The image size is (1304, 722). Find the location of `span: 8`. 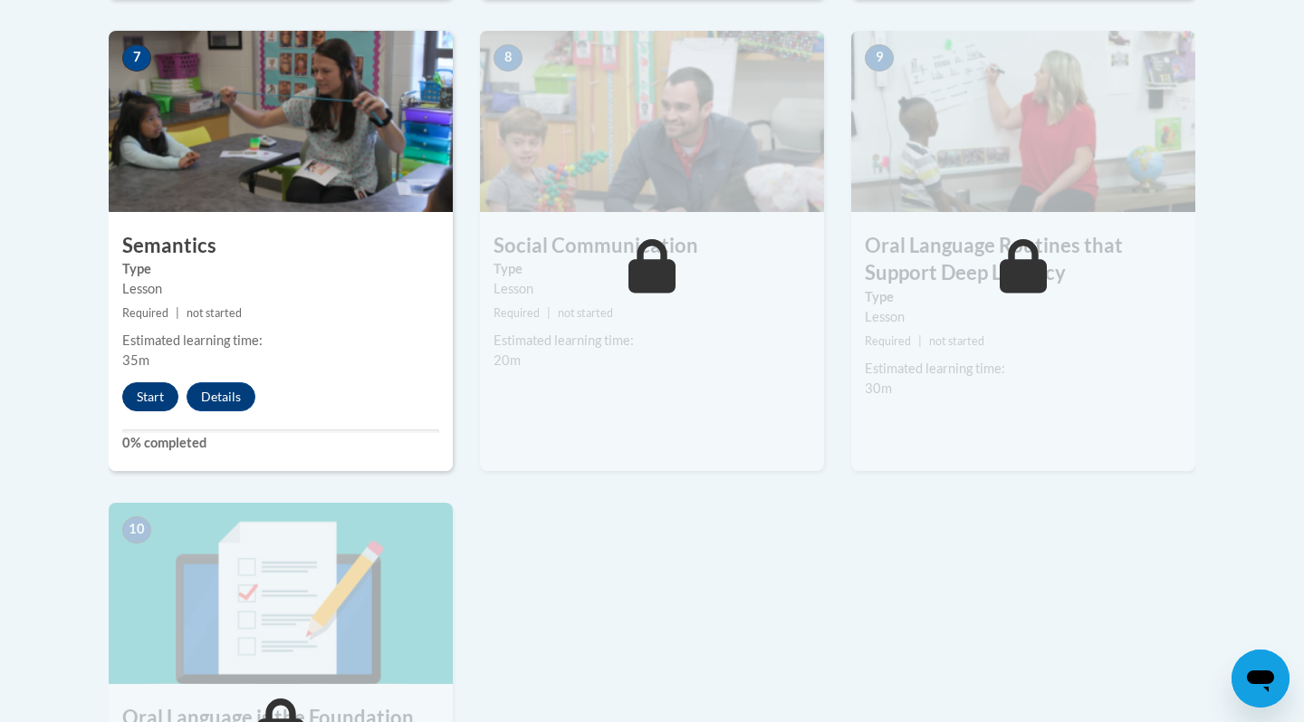

span: 8 is located at coordinates (508, 58).